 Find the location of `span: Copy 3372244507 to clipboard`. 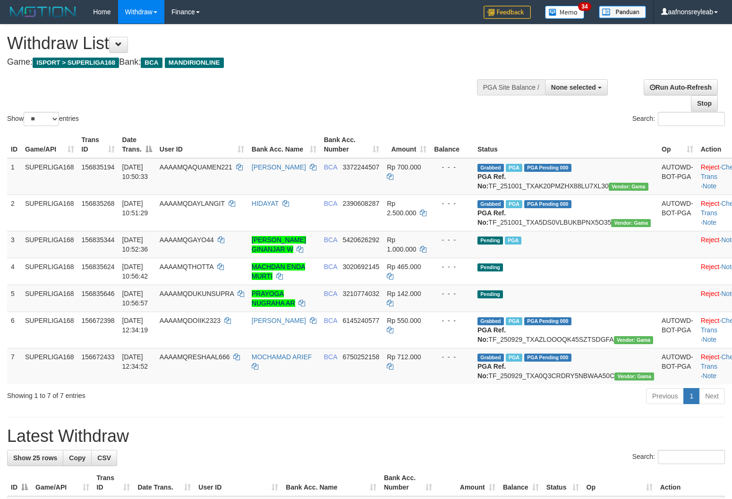

span: Copy 3372244507 to clipboard is located at coordinates (361, 167).